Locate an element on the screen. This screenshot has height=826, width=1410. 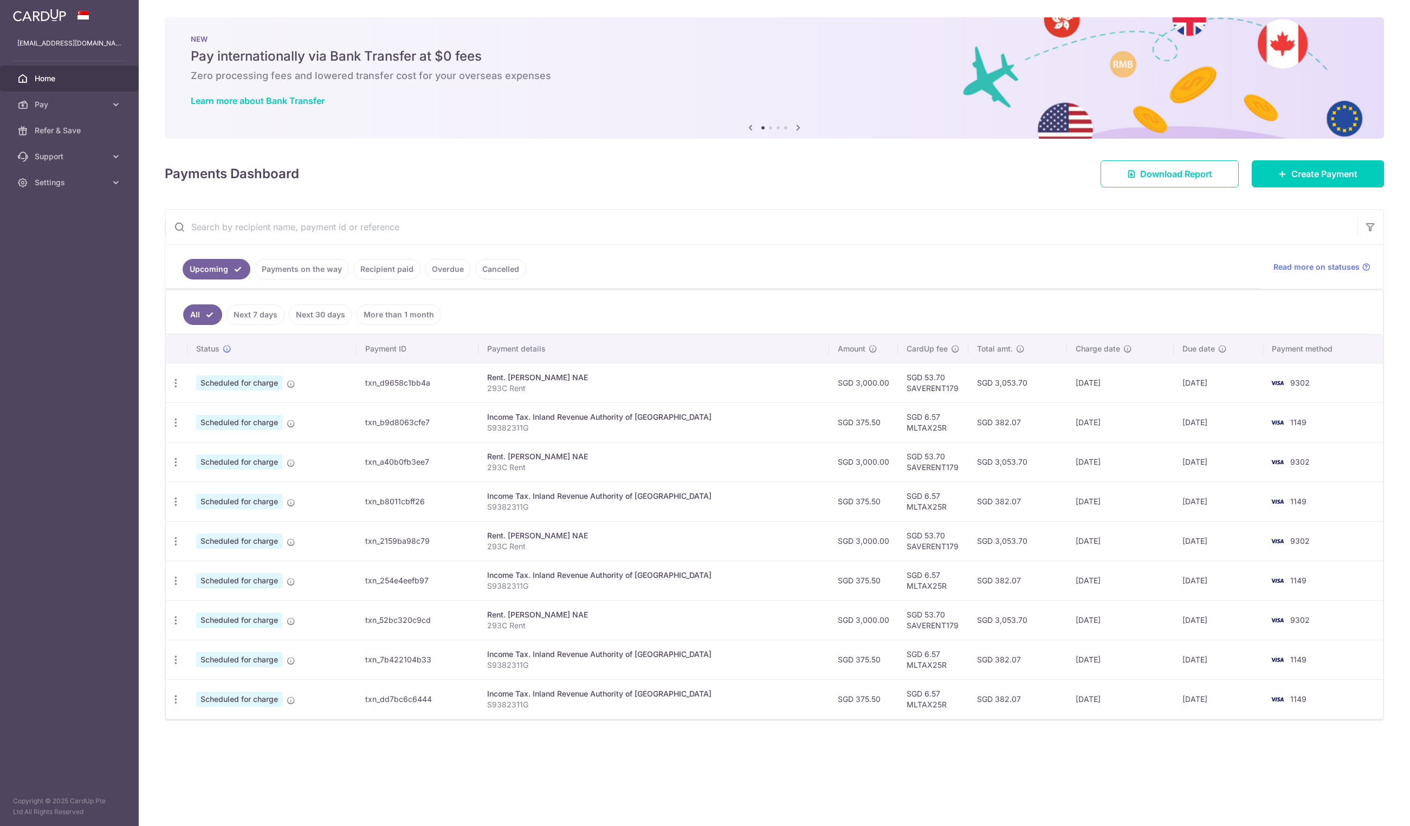
h4: Payments Dashboard is located at coordinates (232, 174).